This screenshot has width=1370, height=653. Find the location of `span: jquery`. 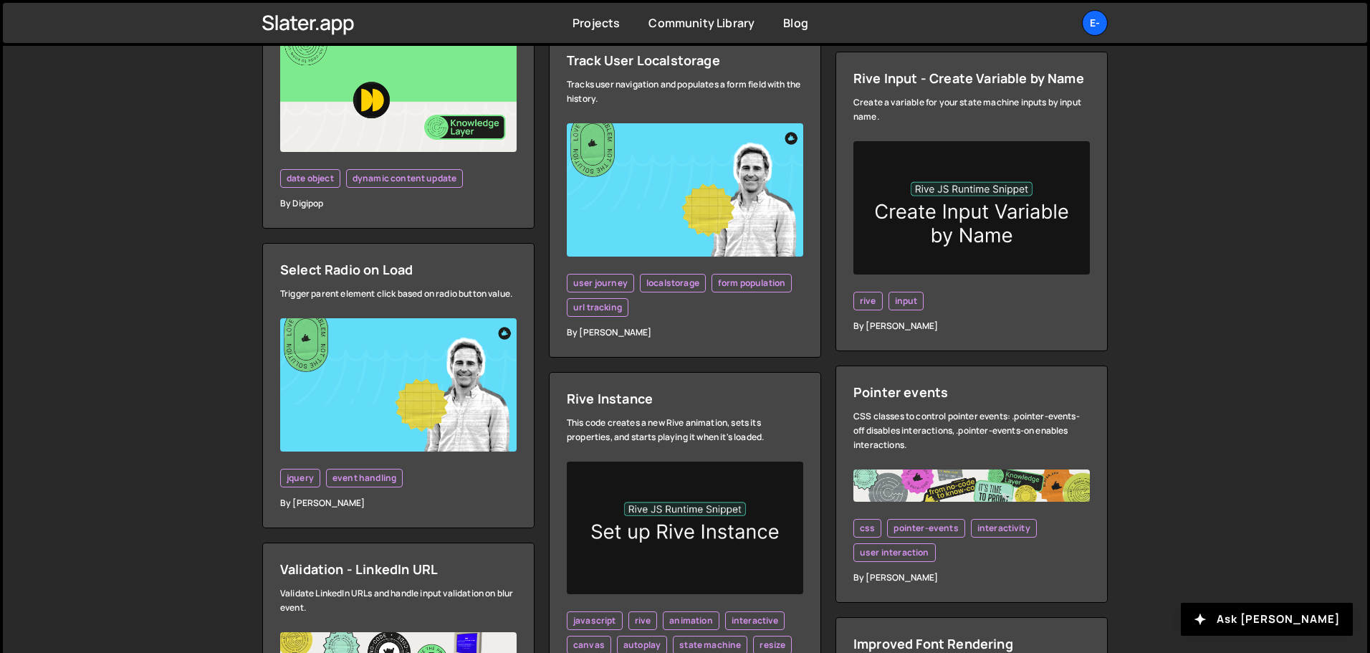

span: jquery is located at coordinates (300, 478).